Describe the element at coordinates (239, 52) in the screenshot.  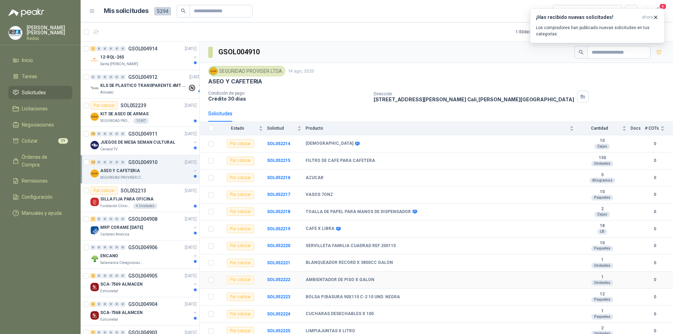
I see `h3: GSOL004910` at that location.